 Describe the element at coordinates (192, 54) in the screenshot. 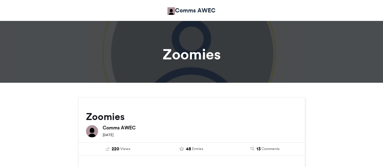

I see `h1: Zoomies` at that location.